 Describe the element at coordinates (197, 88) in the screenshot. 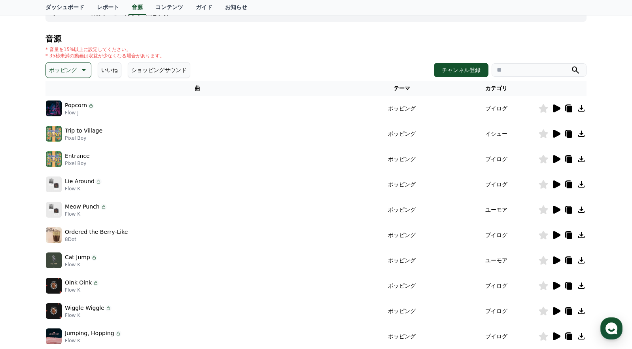

I see `th: 曲` at that location.